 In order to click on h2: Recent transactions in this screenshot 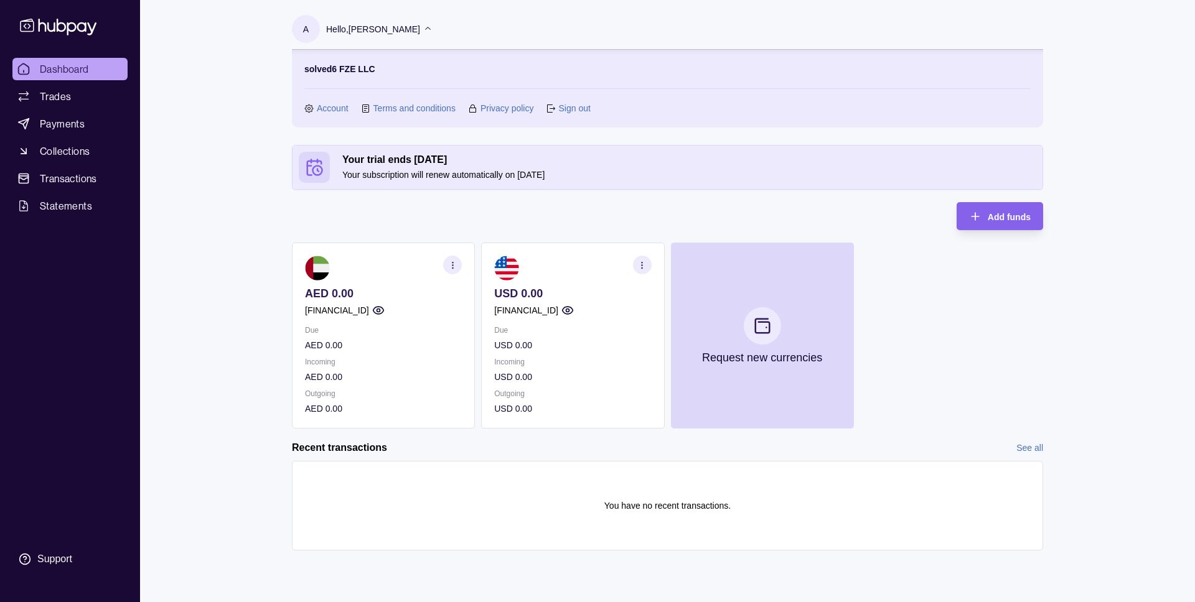, I will do `click(339, 448)`.